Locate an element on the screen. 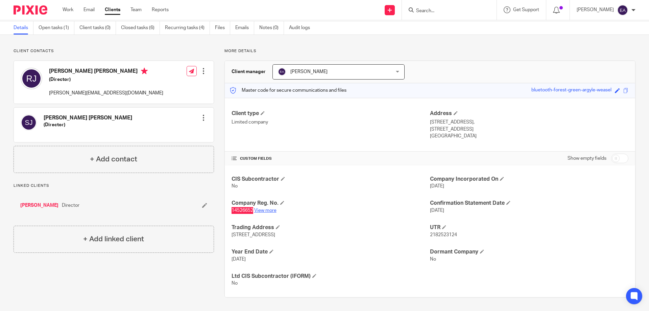 This screenshot has width=649, height=311. span: 2182523124 is located at coordinates (444, 235).